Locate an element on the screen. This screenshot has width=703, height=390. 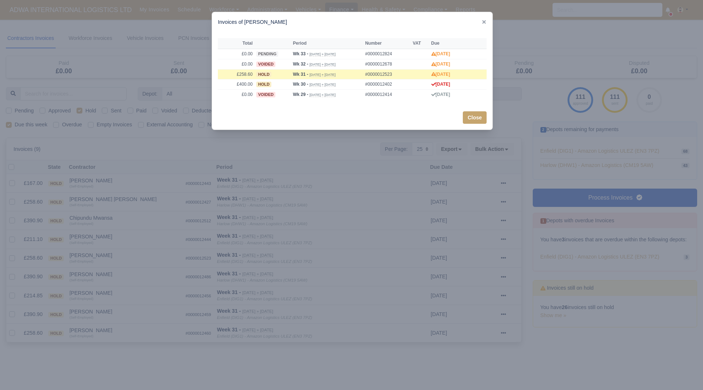
td: #0000012824 is located at coordinates (387, 54).